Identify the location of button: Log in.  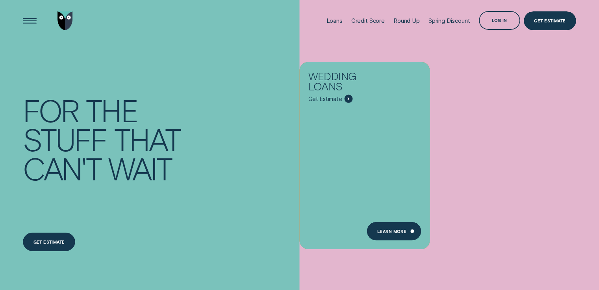
(499, 20).